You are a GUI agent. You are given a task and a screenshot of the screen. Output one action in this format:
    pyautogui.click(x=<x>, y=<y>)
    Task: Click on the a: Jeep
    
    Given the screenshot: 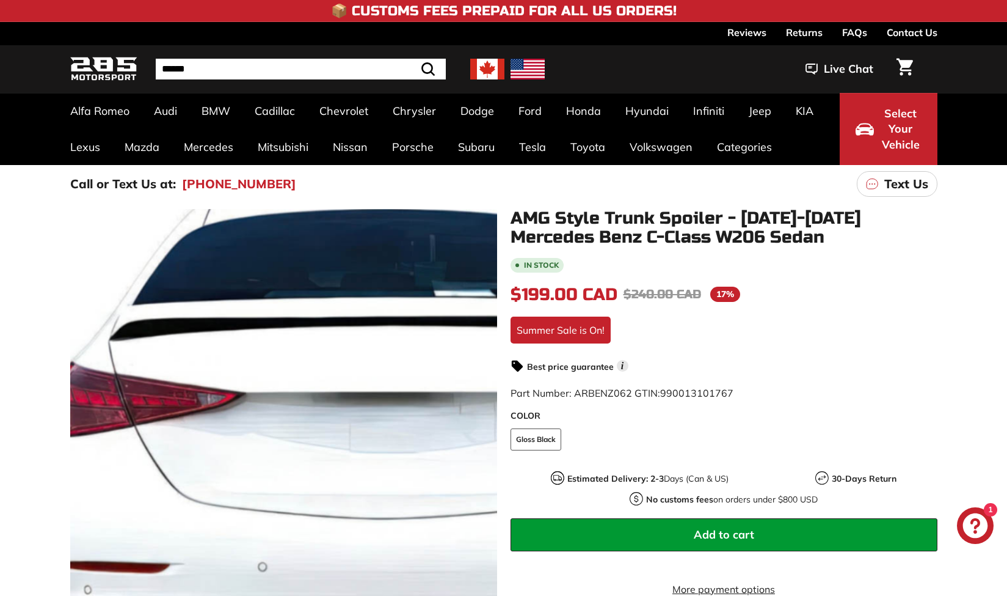 What is the action you would take?
    pyautogui.click(x=760, y=111)
    